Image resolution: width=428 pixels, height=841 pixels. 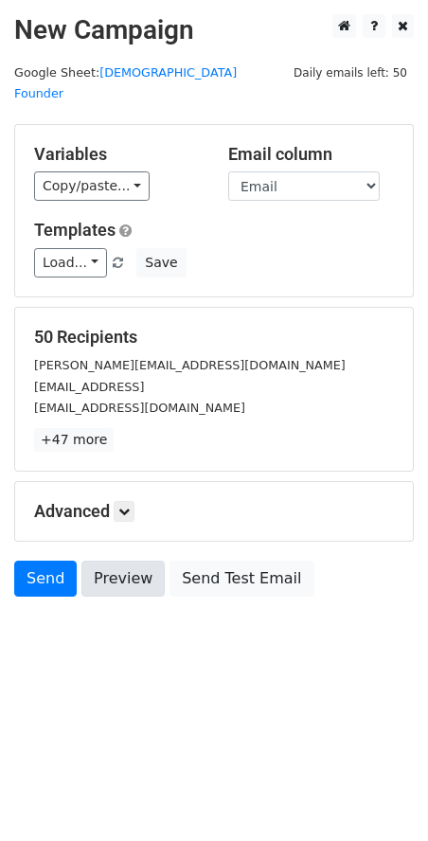 What do you see at coordinates (311, 154) in the screenshot?
I see `h5: Email column` at bounding box center [311, 154].